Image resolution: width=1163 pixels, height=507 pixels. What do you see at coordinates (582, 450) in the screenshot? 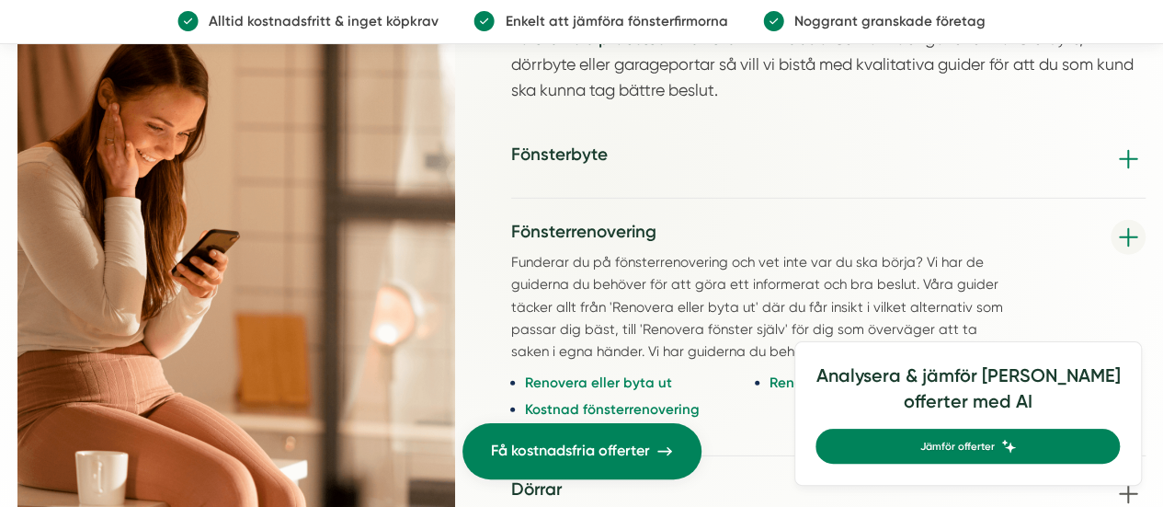
I see `a: Få kostnadsfria offerter` at bounding box center [582, 450].